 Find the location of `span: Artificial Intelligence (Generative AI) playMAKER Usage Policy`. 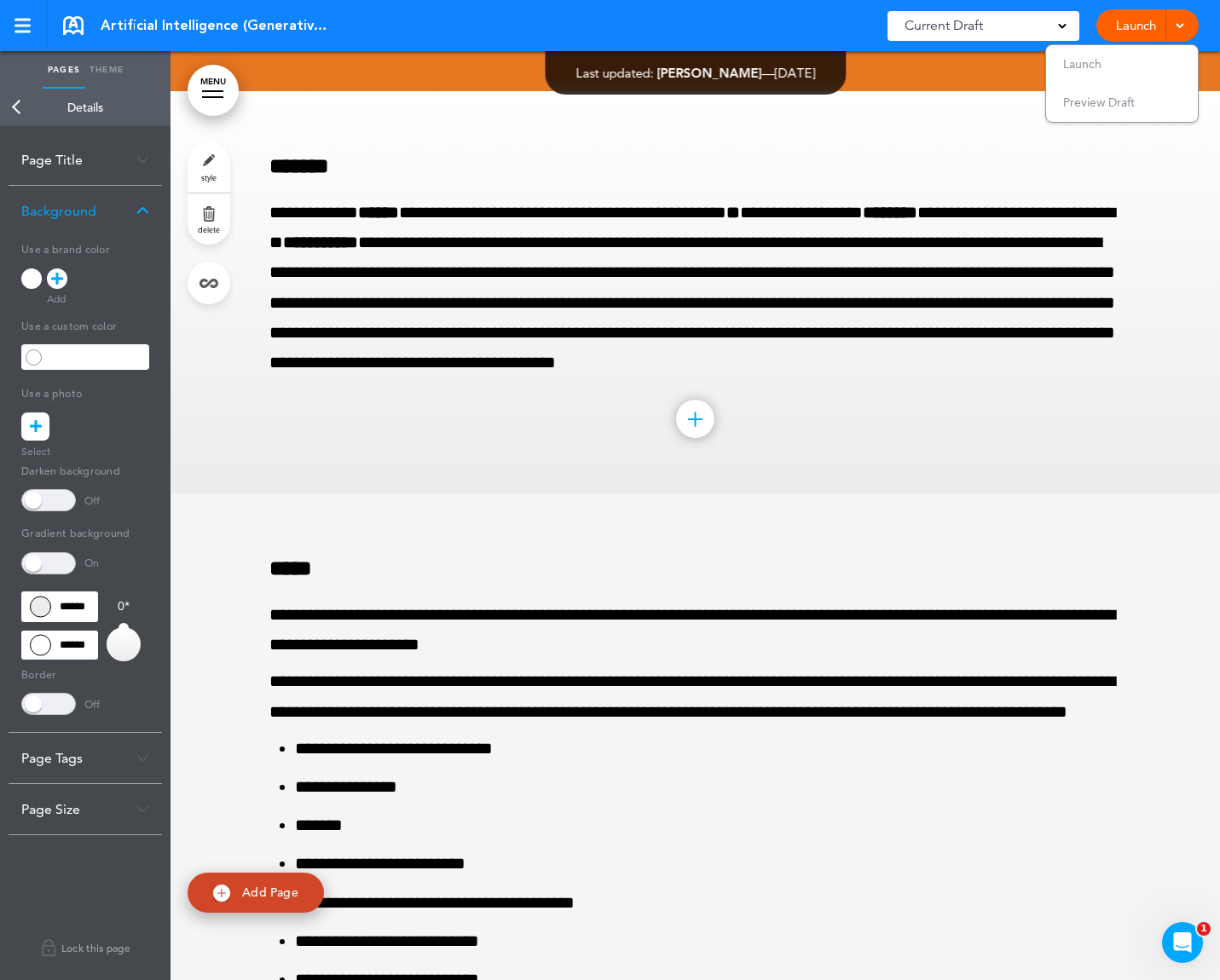

span: Artificial Intelligence (Generative AI) playMAKER Usage Policy is located at coordinates (216, 25).